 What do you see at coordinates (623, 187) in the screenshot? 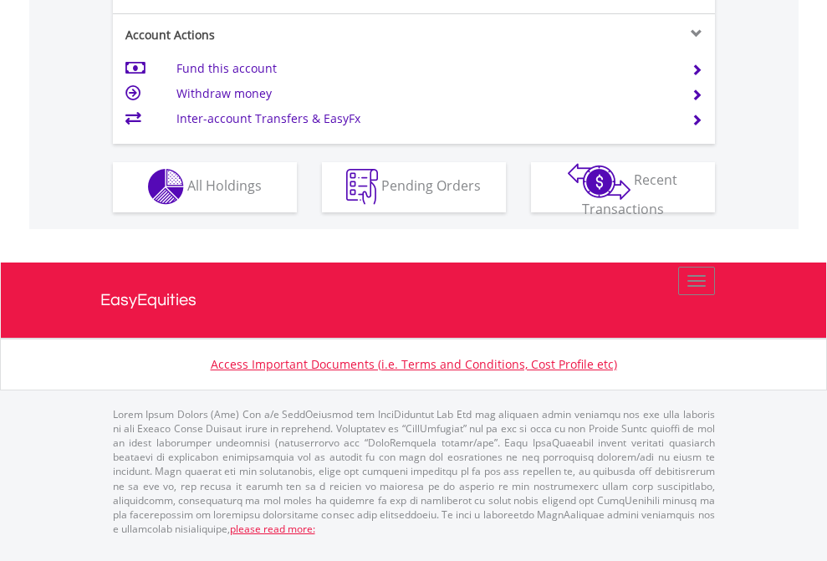
I see `button: Recent Transactions` at bounding box center [623, 187].